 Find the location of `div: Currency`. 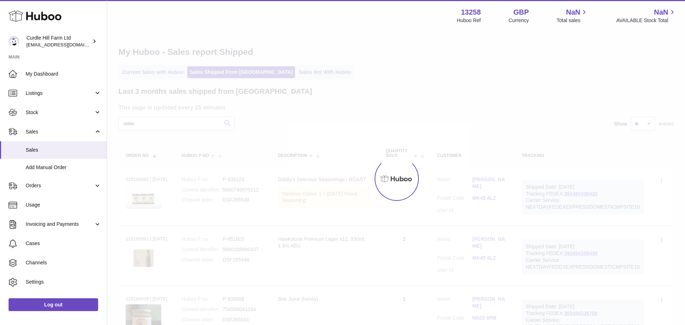

div: Currency is located at coordinates (519, 20).